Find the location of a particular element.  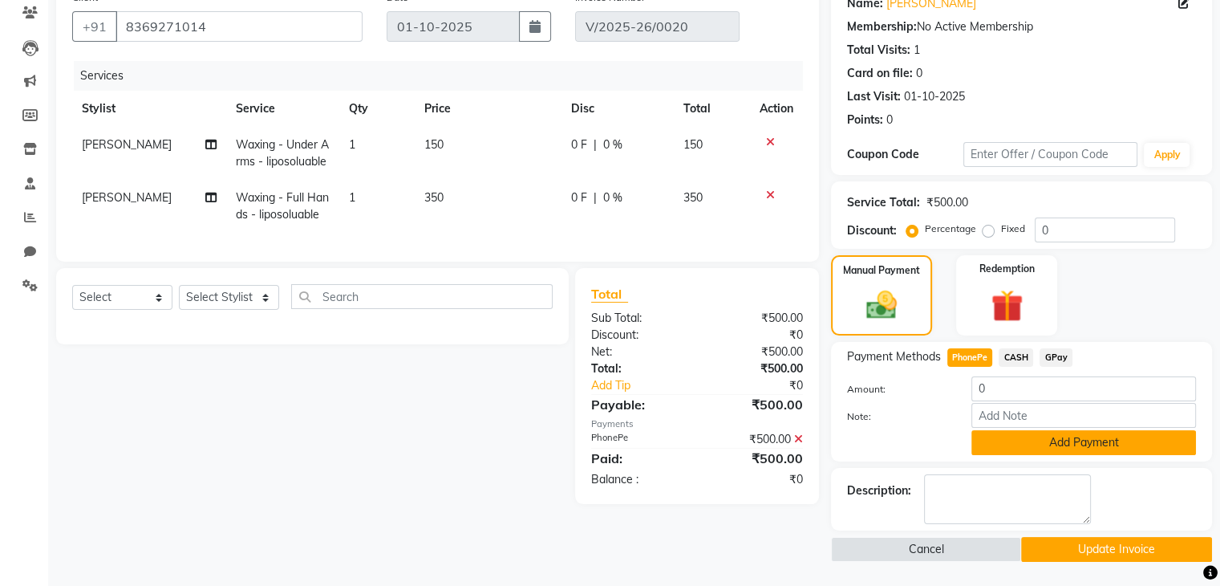

div: 01-10-2025 is located at coordinates (935, 96).